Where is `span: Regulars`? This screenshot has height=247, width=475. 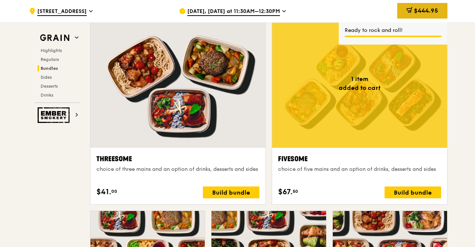 span: Regulars is located at coordinates (49, 60).